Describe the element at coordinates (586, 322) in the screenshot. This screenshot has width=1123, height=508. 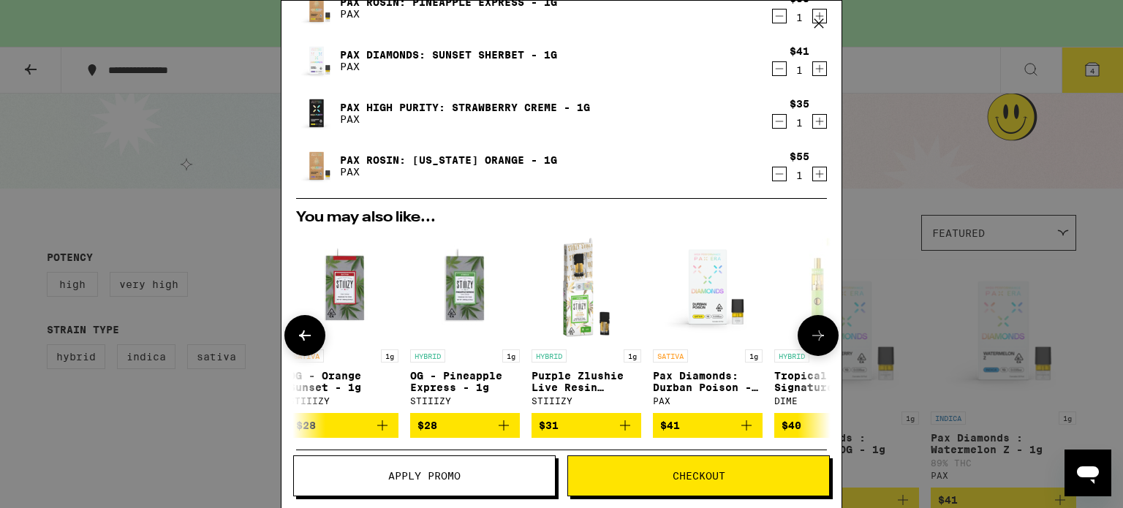
I see `a: Open page for Purple Zlushie Live Resin Liquid Diamonds - 1g from STIIIZY` at that location.